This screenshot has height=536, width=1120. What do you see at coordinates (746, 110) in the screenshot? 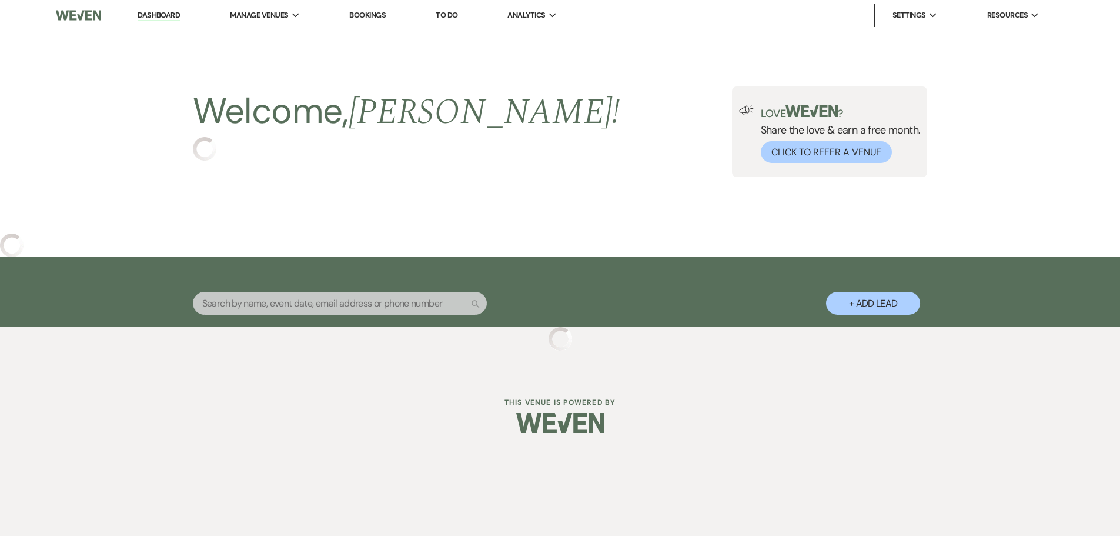
I see `img: loud-speaker-illustration.svg` at bounding box center [746, 110].